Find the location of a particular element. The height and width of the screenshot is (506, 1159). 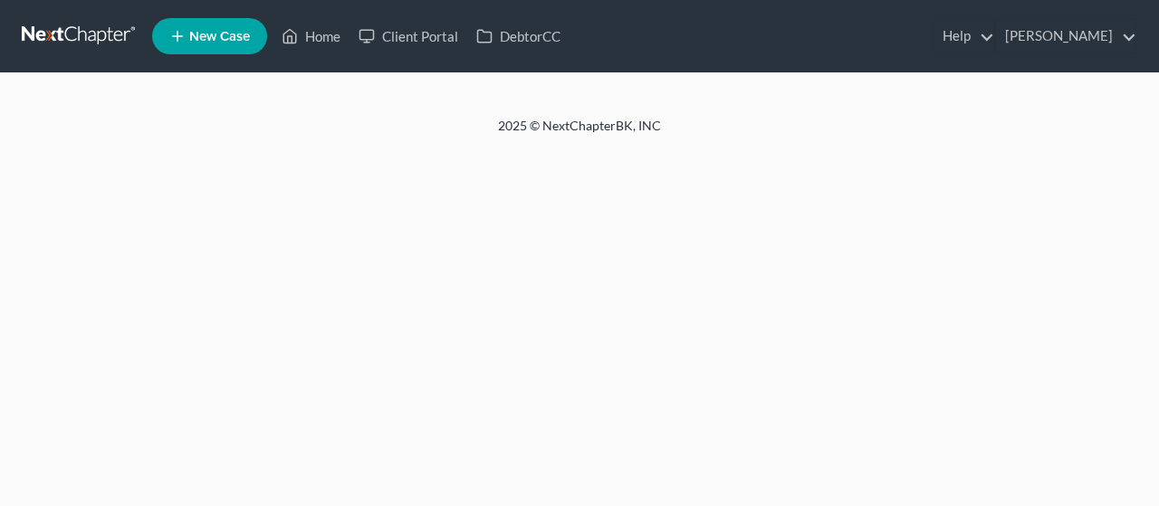

a: Help is located at coordinates (963, 36).